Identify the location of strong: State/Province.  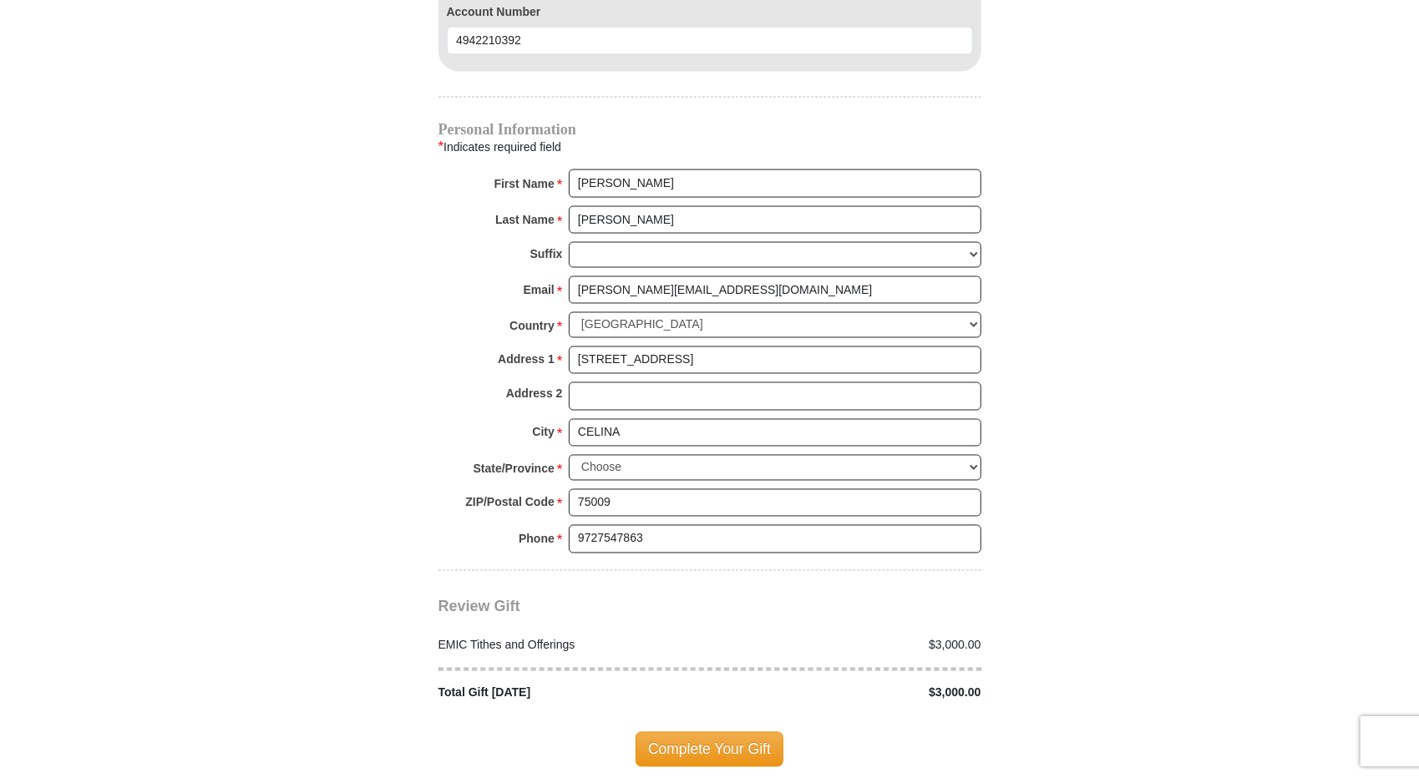
(514, 469).